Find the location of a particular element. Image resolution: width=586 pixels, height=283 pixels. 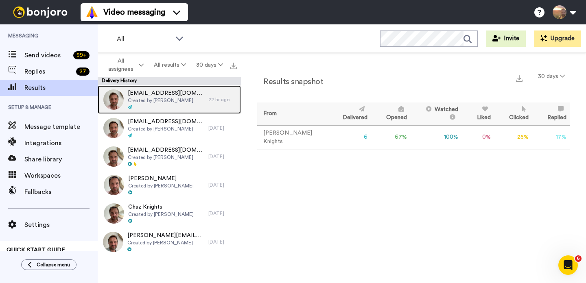

a: Invite is located at coordinates (505, 39).